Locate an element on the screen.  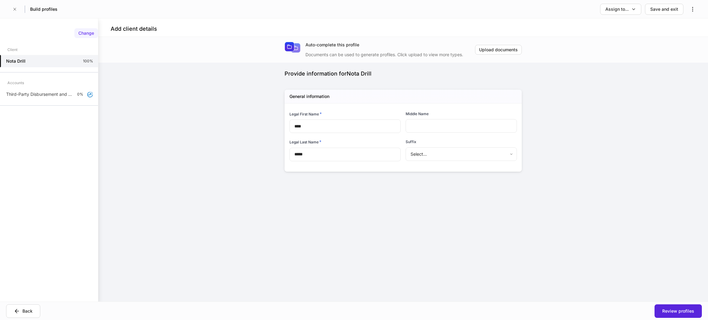
div: Review profiles is located at coordinates (678, 311).